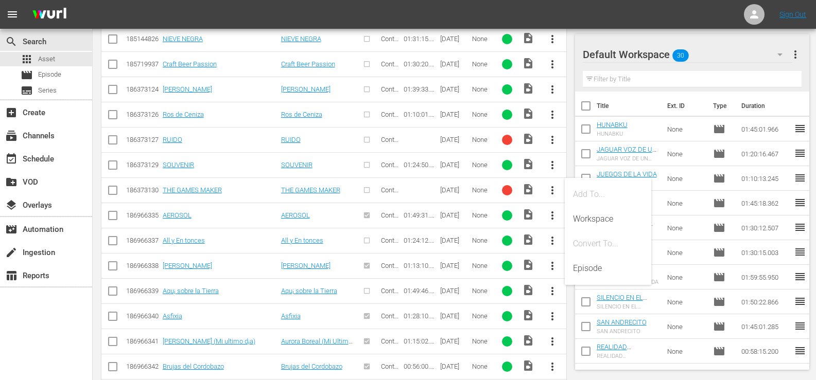 The image size is (816, 380). Describe the element at coordinates (143, 39) in the screenshot. I see `div: 185144826` at that location.